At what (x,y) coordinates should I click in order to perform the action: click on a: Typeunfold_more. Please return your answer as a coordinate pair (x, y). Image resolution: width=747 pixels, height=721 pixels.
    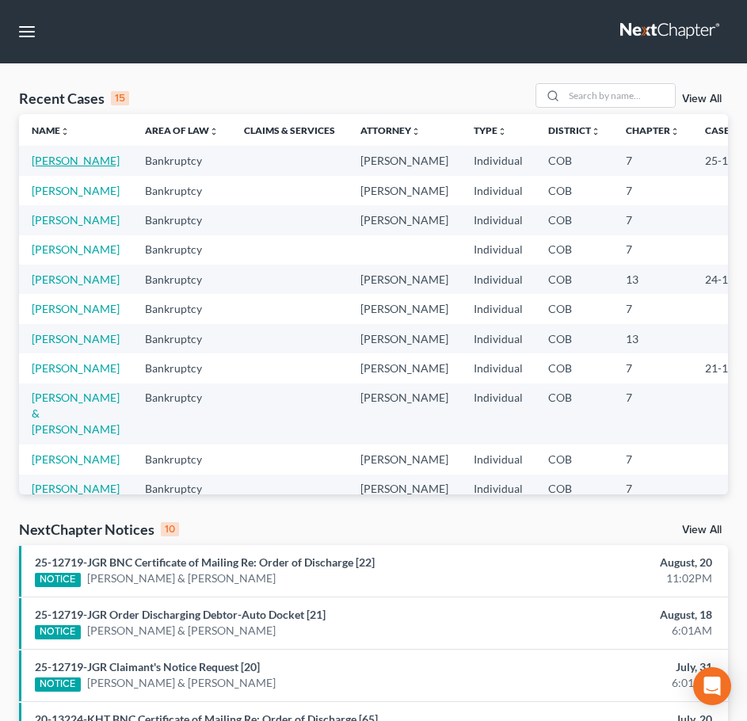
    Looking at the image, I should click on (490, 130).